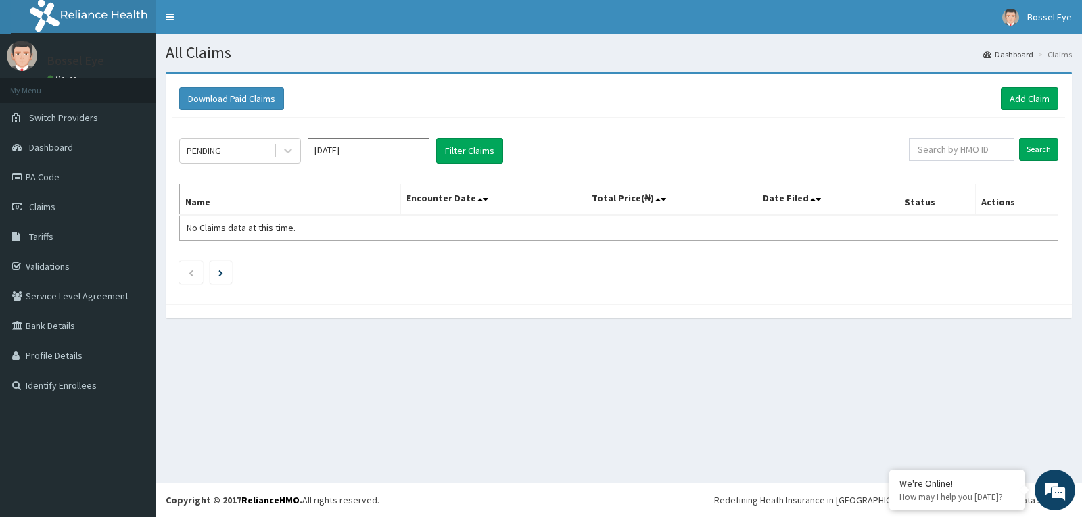 The image size is (1082, 517). What do you see at coordinates (64, 78) in the screenshot?
I see `a: Online` at bounding box center [64, 78].